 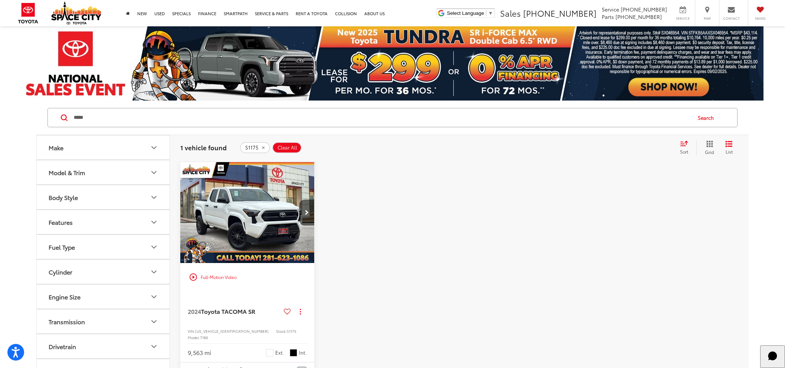 I want to click on span: Select Language, so click(x=466, y=13).